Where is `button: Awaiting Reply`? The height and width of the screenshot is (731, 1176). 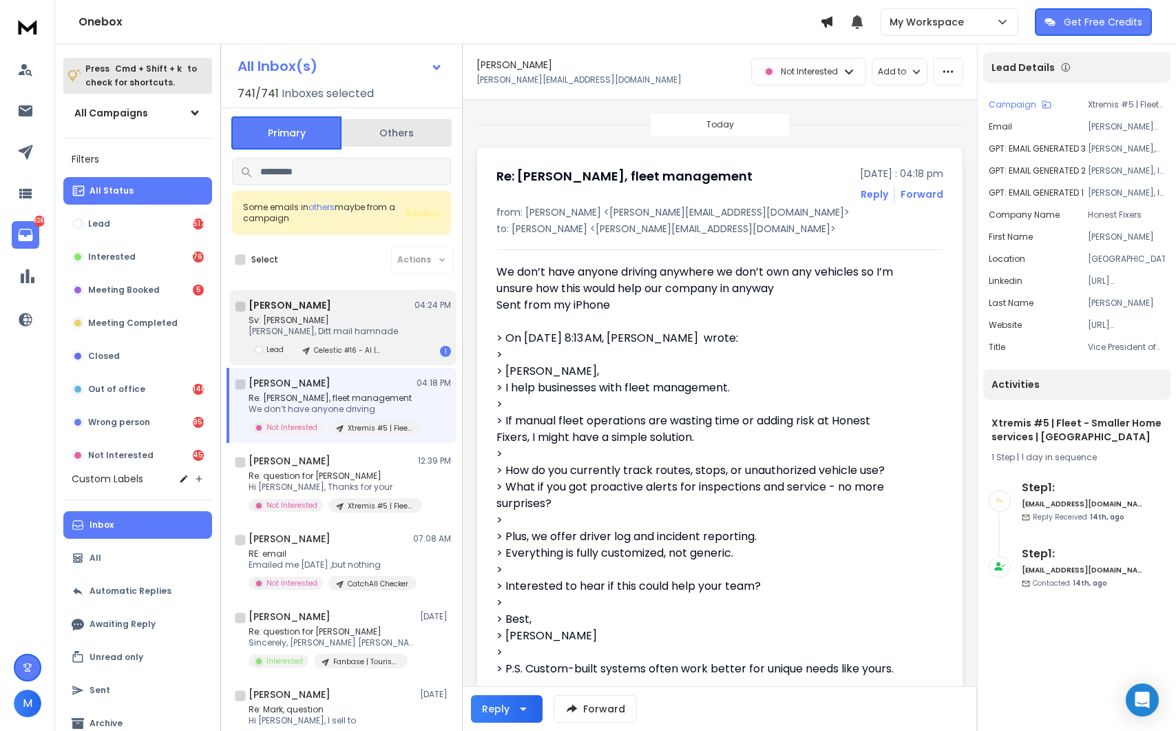
button: Awaiting Reply is located at coordinates (138, 624).